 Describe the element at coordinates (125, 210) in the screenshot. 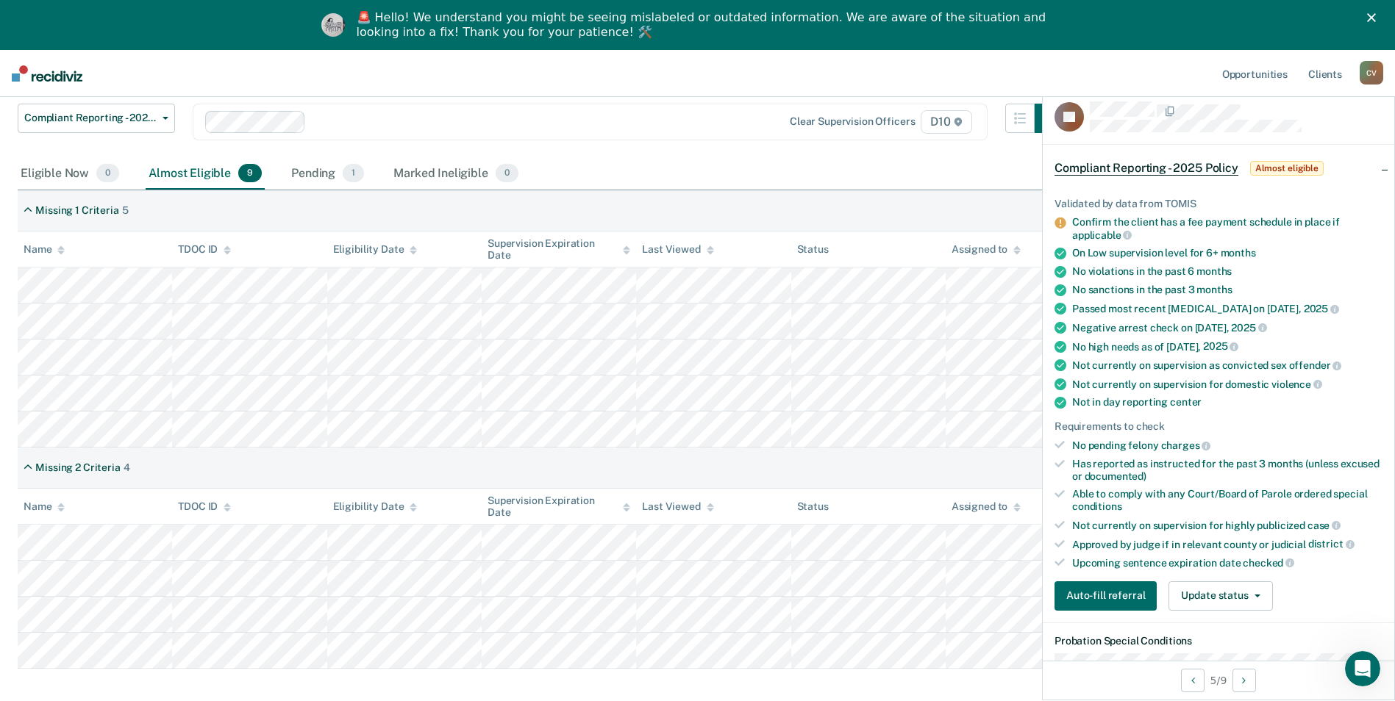

I see `div: 5` at that location.